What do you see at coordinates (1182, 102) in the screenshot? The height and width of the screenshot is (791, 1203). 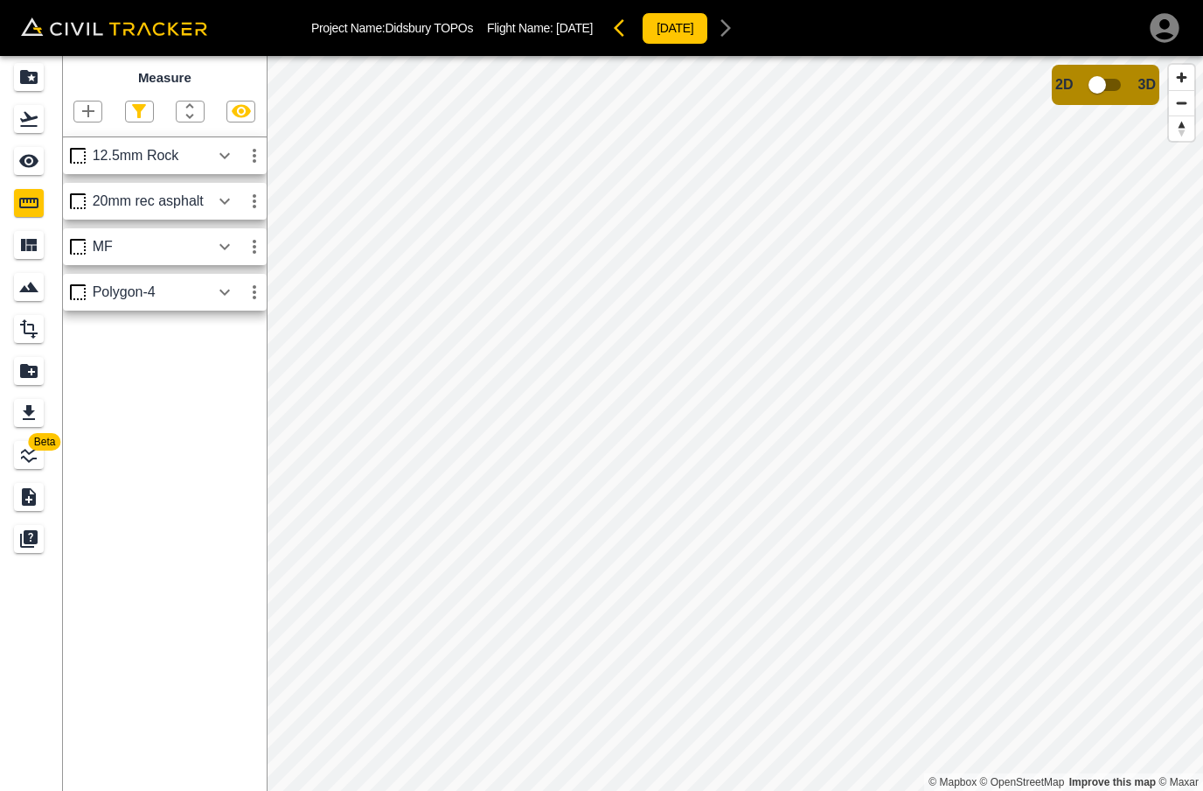 I see `button: Zoom out` at bounding box center [1182, 102].